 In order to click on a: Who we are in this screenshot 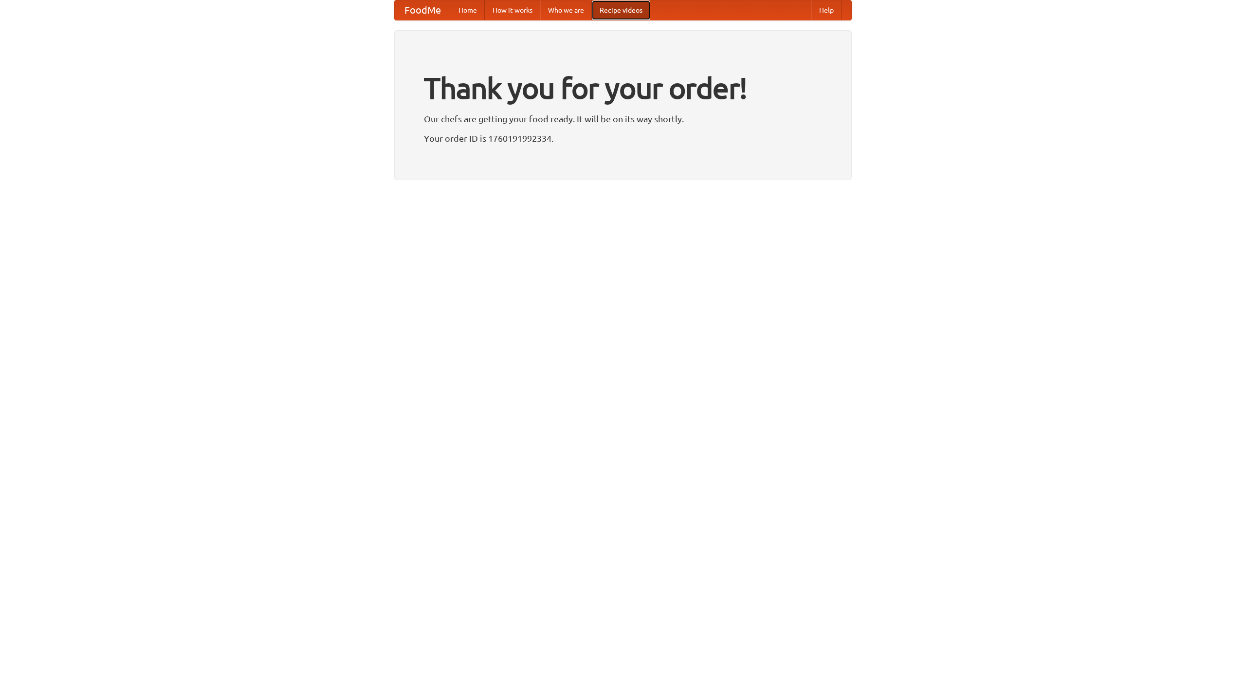, I will do `click(566, 10)`.